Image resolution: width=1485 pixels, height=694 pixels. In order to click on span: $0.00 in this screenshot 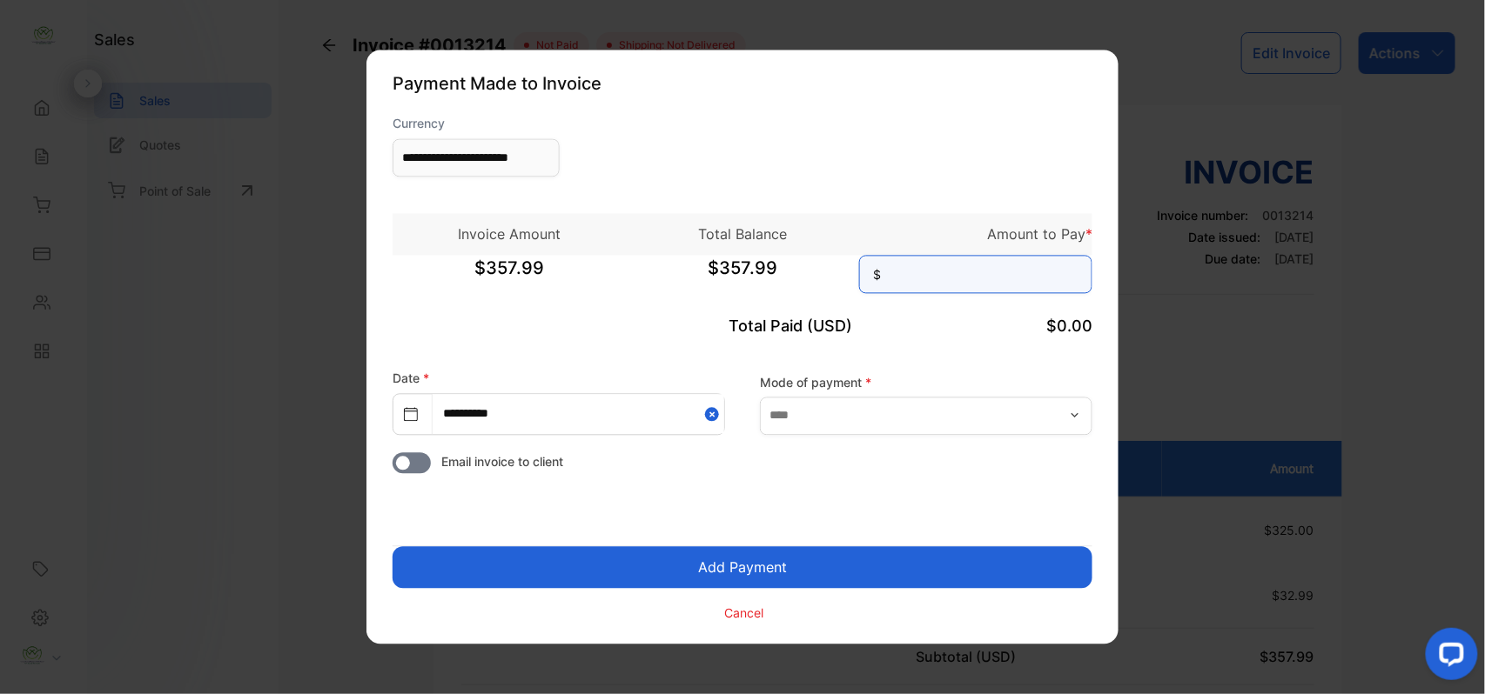, I will do `click(1069, 326)`.